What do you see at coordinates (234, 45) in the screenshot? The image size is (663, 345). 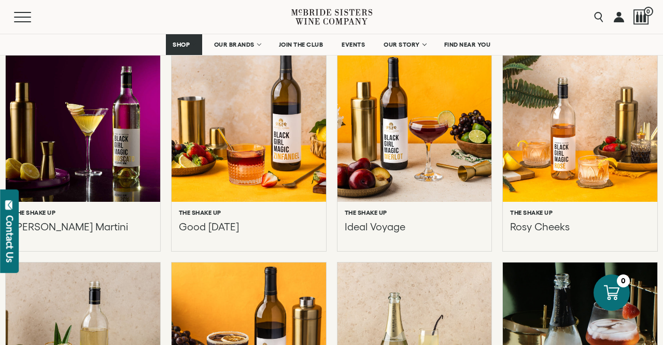 I see `span: OUR BRANDS` at bounding box center [234, 45].